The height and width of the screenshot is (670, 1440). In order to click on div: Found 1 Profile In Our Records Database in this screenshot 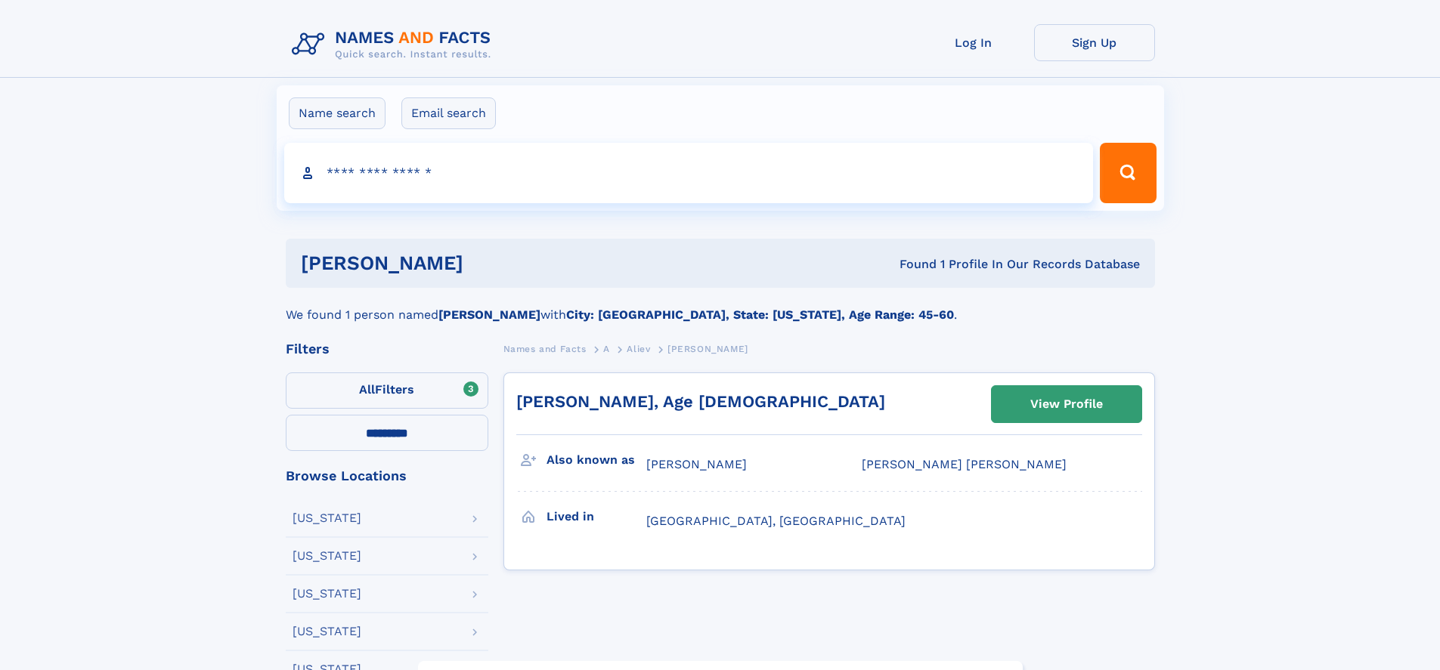, I will do `click(910, 265)`.